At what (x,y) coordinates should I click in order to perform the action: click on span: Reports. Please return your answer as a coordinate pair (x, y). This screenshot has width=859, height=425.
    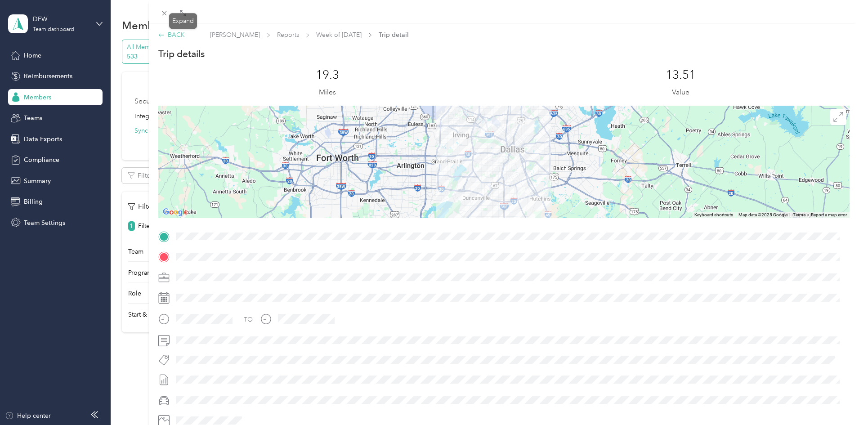
    Looking at the image, I should click on (288, 35).